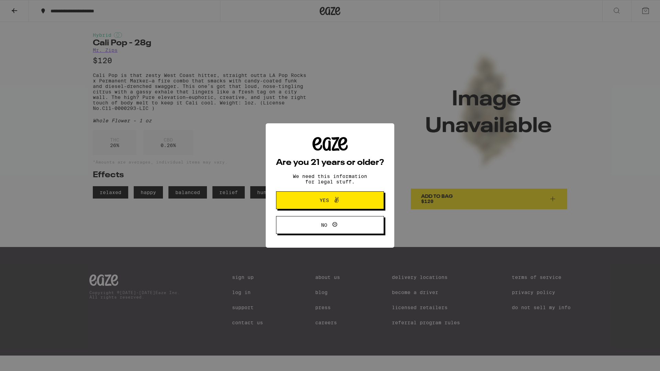 This screenshot has width=660, height=371. I want to click on span: Yes, so click(324, 200).